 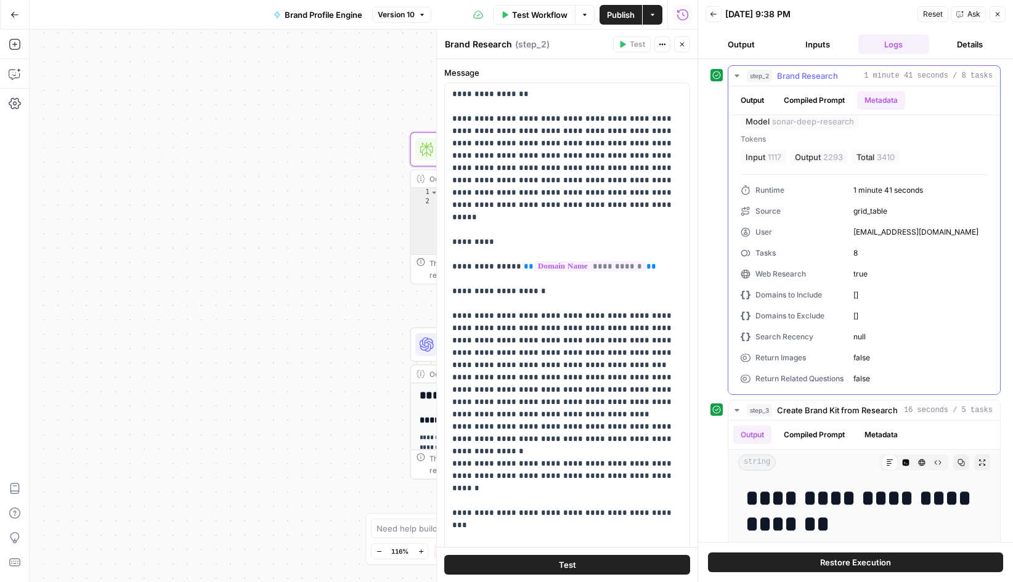 I want to click on span: Version 10, so click(x=396, y=15).